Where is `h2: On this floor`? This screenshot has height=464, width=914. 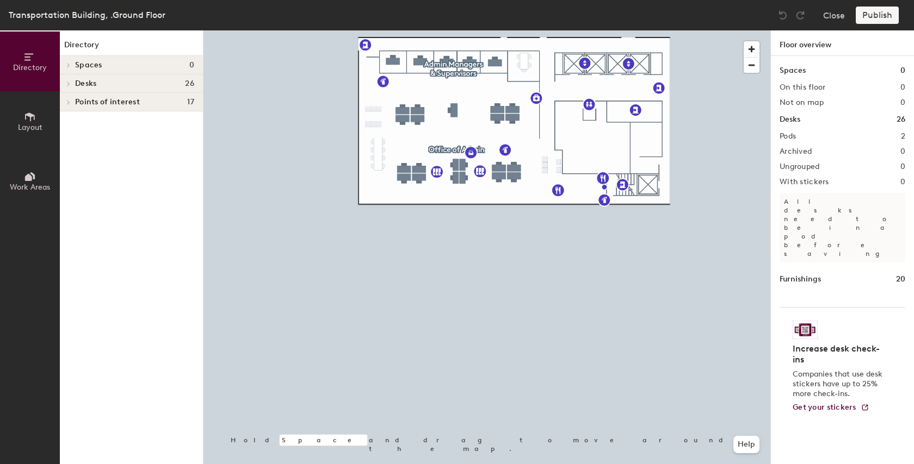 h2: On this floor is located at coordinates (802, 88).